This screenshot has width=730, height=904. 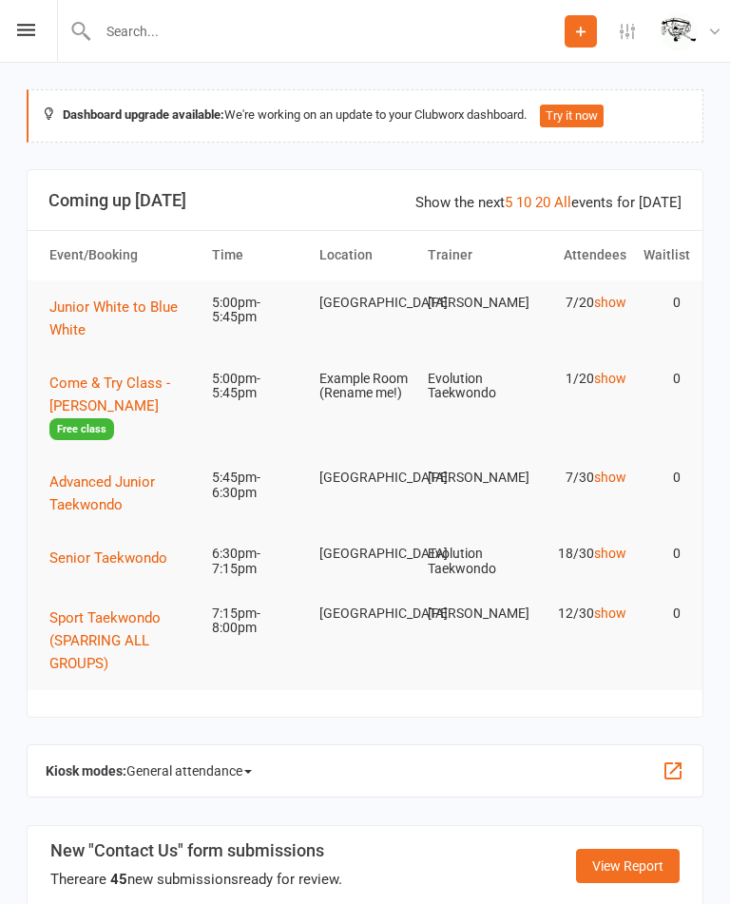 What do you see at coordinates (108, 558) in the screenshot?
I see `span: Senior Taekwondo` at bounding box center [108, 558].